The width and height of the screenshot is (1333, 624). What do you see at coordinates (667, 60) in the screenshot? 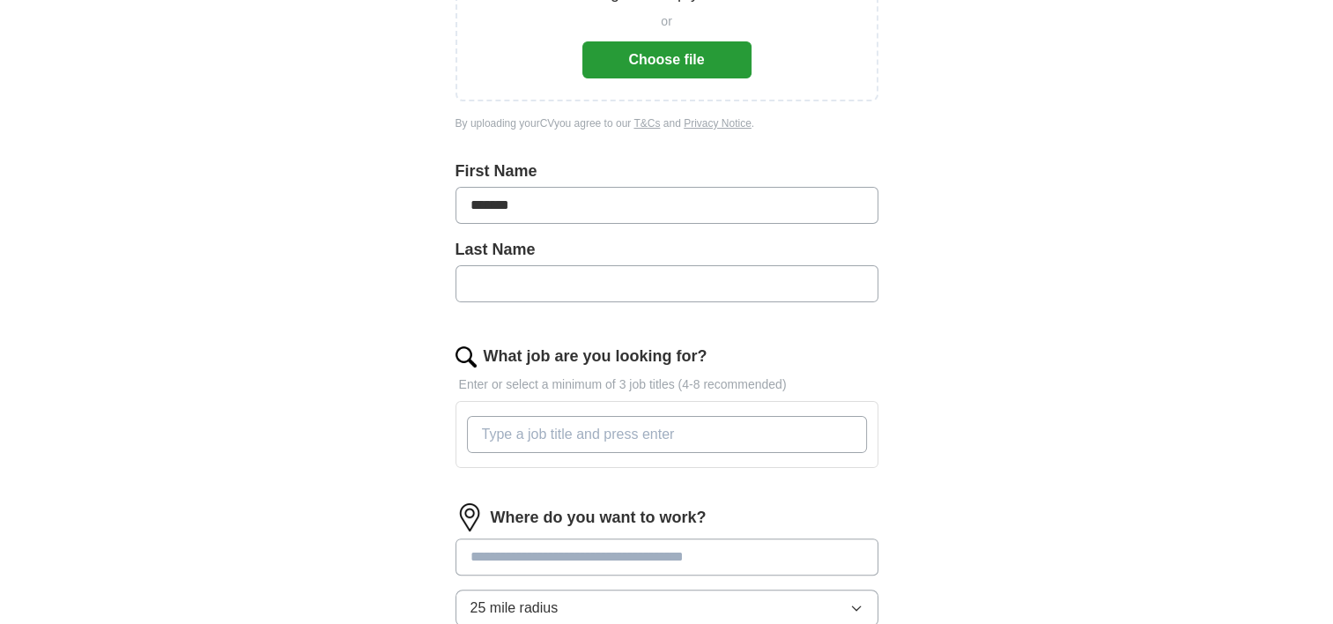
I see `button: Choose file` at bounding box center [667, 60].